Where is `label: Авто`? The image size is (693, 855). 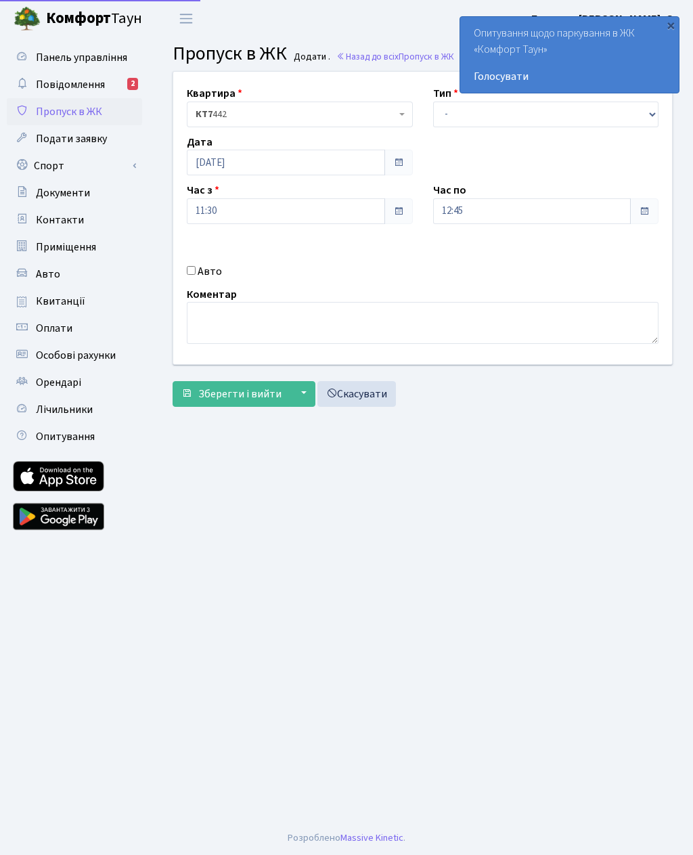 label: Авто is located at coordinates (210, 271).